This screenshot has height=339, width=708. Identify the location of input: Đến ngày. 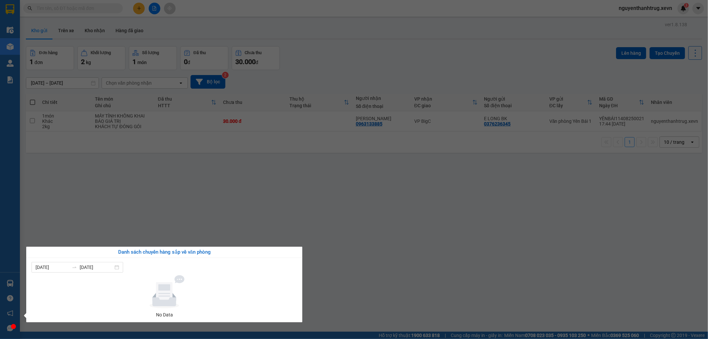
(96, 267).